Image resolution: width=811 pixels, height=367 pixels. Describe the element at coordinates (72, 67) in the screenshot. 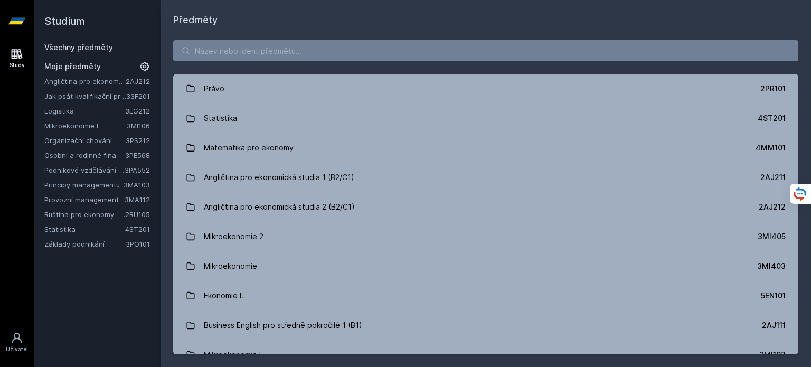

I see `span: Moje předměty` at that location.